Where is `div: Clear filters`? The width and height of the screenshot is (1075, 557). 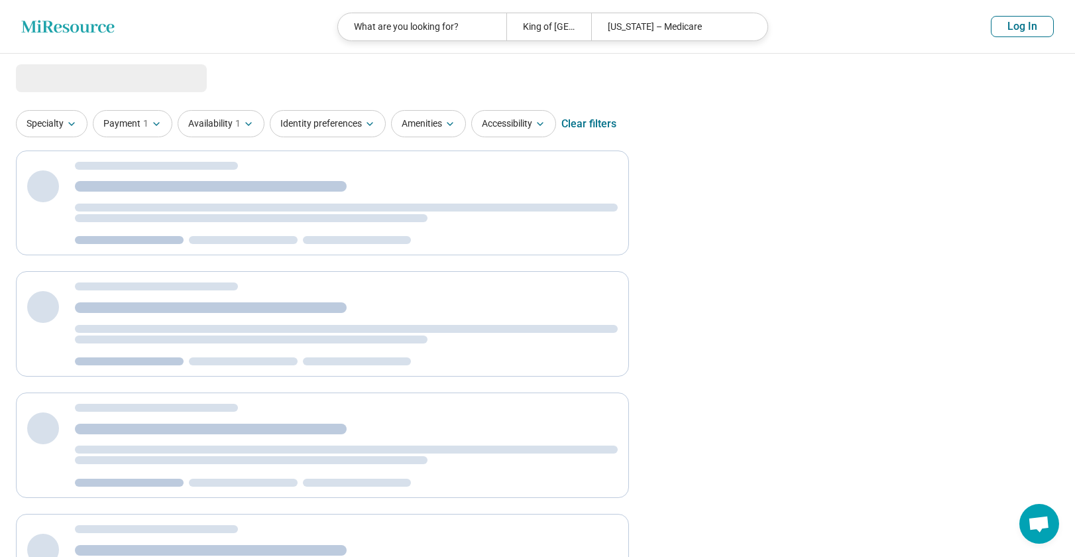 div: Clear filters is located at coordinates (589, 124).